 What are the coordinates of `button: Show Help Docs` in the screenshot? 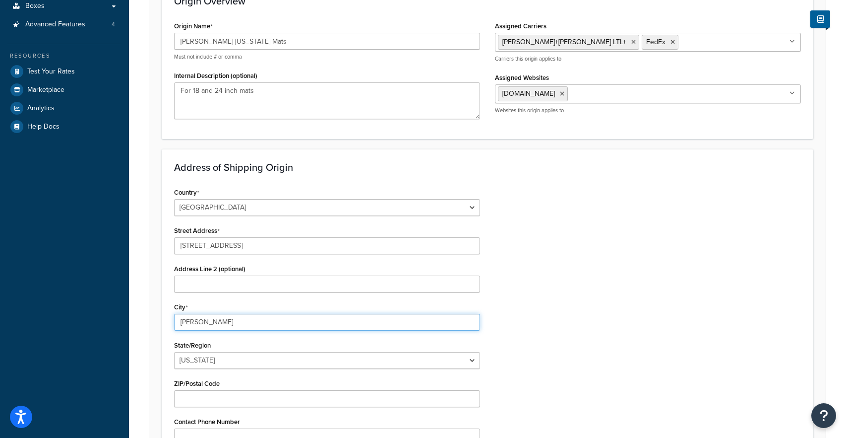 It's located at (820, 19).